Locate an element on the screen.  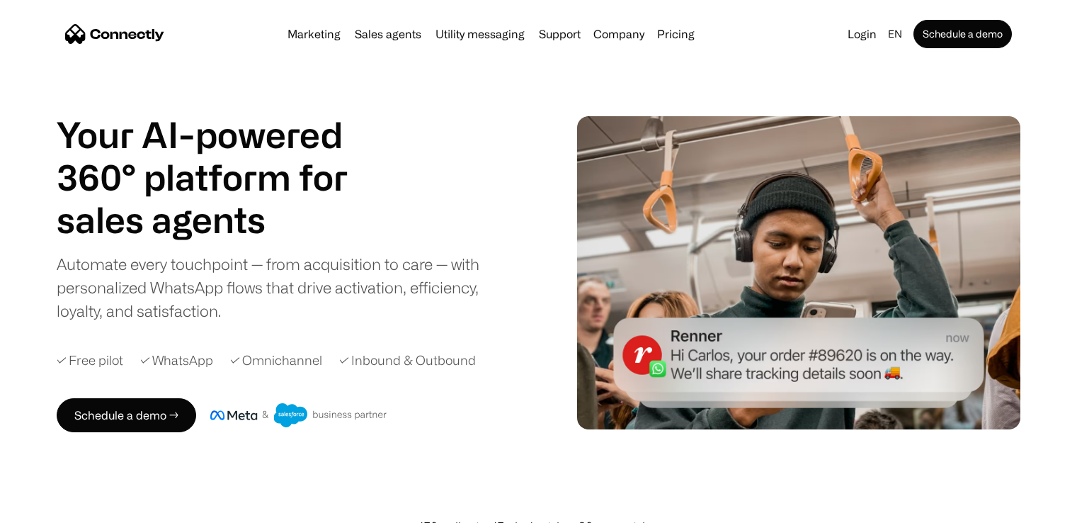
a: Utility messaging is located at coordinates (480, 34).